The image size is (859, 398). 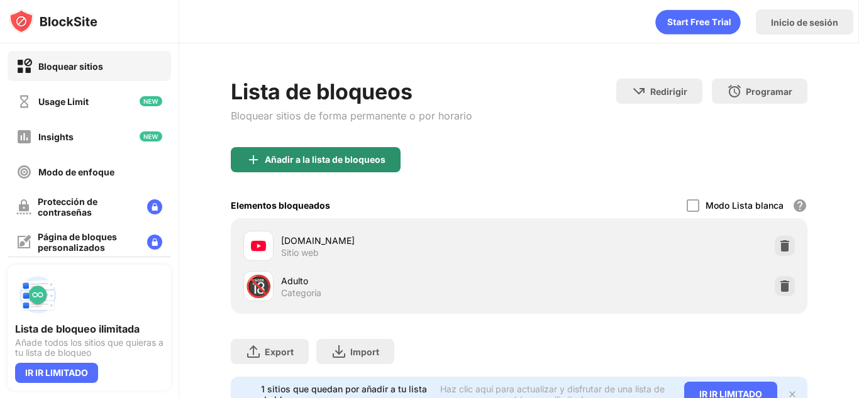 I want to click on div: Inicio de sesión, so click(x=805, y=22).